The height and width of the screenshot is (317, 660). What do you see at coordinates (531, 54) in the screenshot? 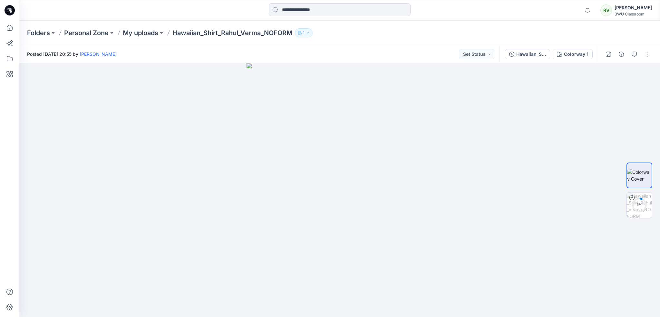
I see `div: Hawaiian_Shirt_Rahul_Verma_NOFORM` at bounding box center [531, 54].